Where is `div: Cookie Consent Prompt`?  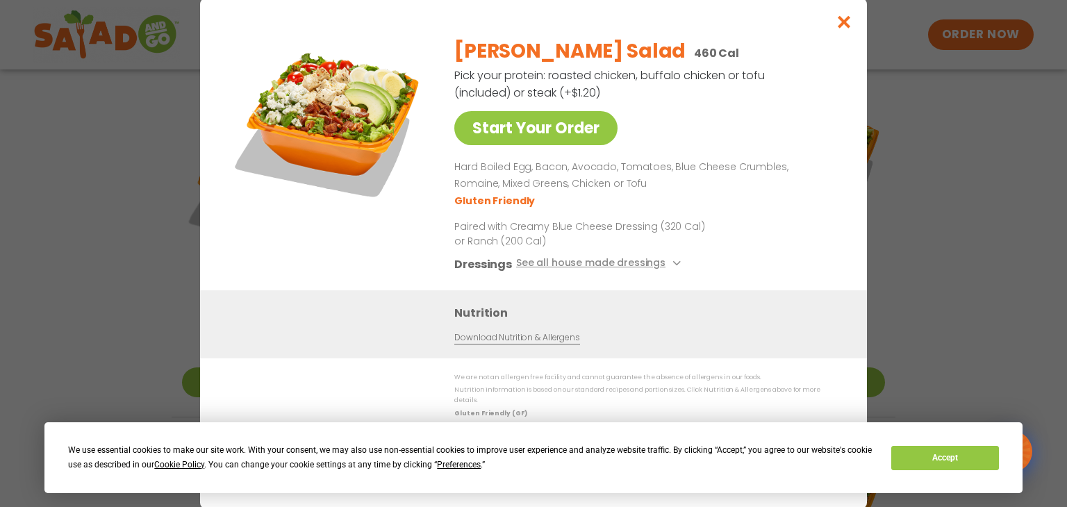 div: Cookie Consent Prompt is located at coordinates (533, 458).